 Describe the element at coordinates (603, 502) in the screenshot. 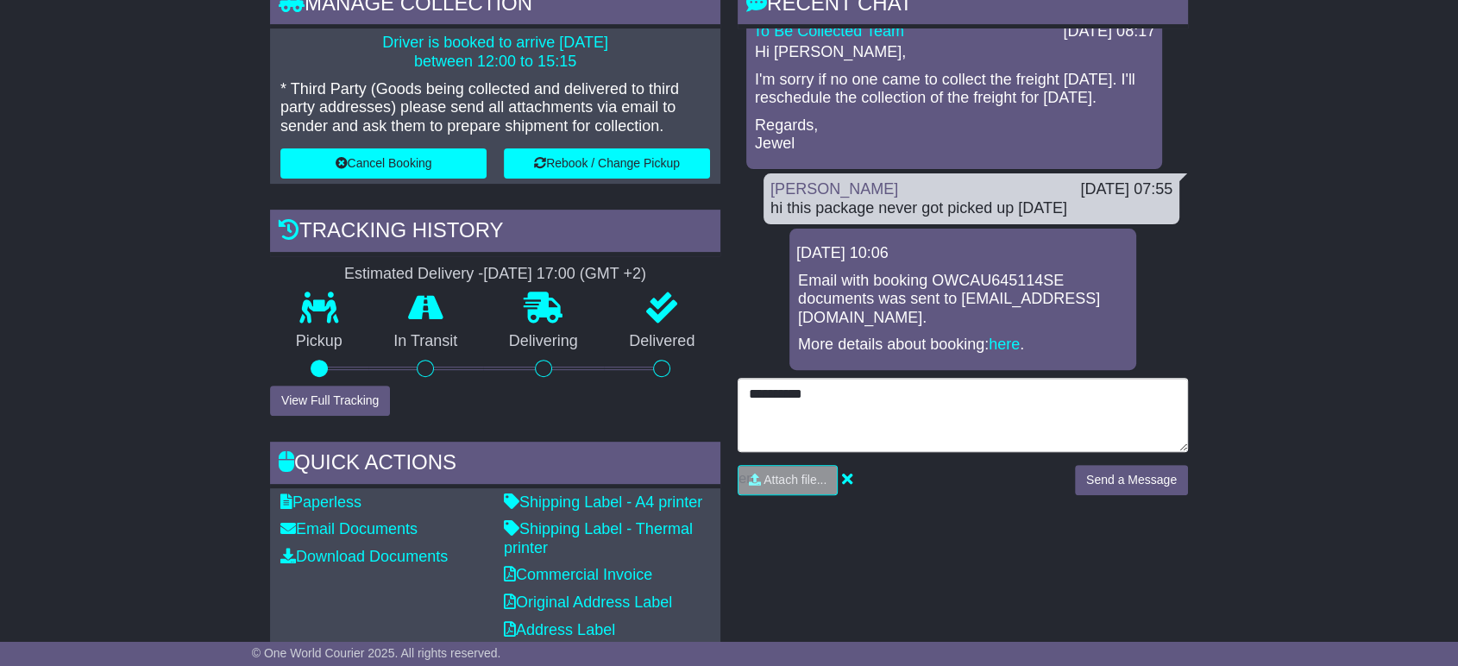

I see `a: Shipping Label - A4 printer` at that location.